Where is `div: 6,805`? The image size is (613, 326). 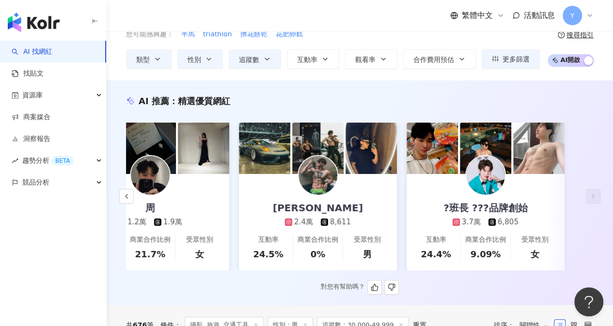
div: 6,805 is located at coordinates (508, 222).